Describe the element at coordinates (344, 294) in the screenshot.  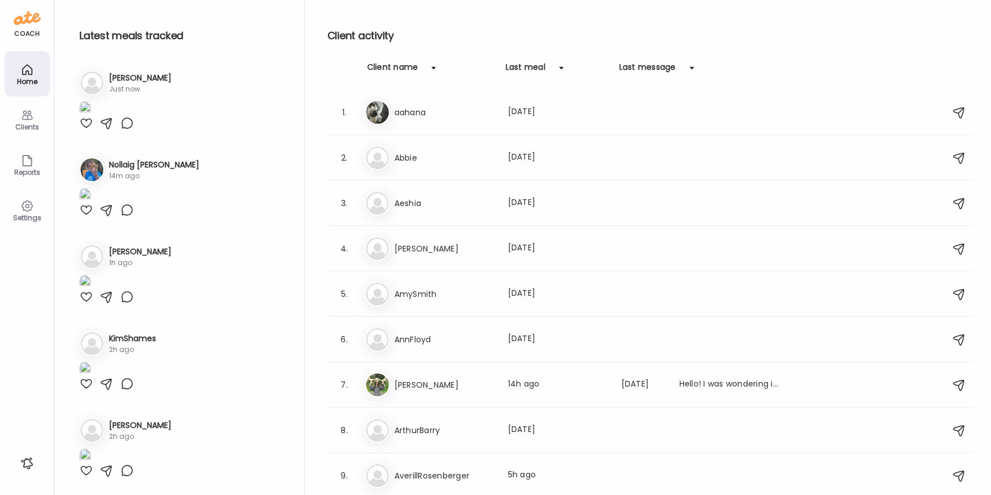
I see `div: 5.` at that location.